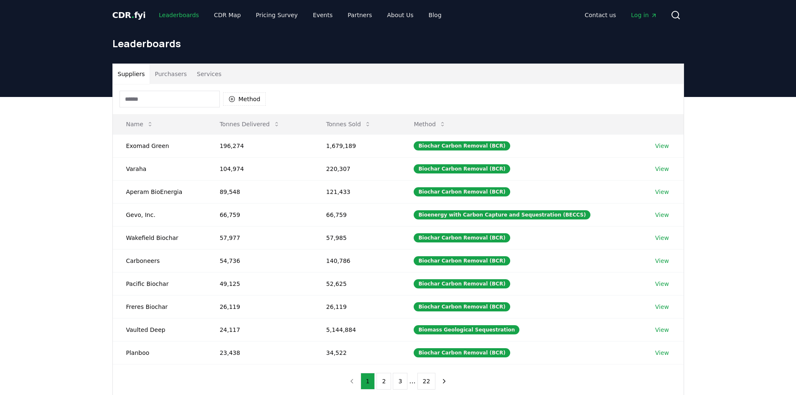 The width and height of the screenshot is (796, 395). I want to click on button: 2, so click(383, 381).